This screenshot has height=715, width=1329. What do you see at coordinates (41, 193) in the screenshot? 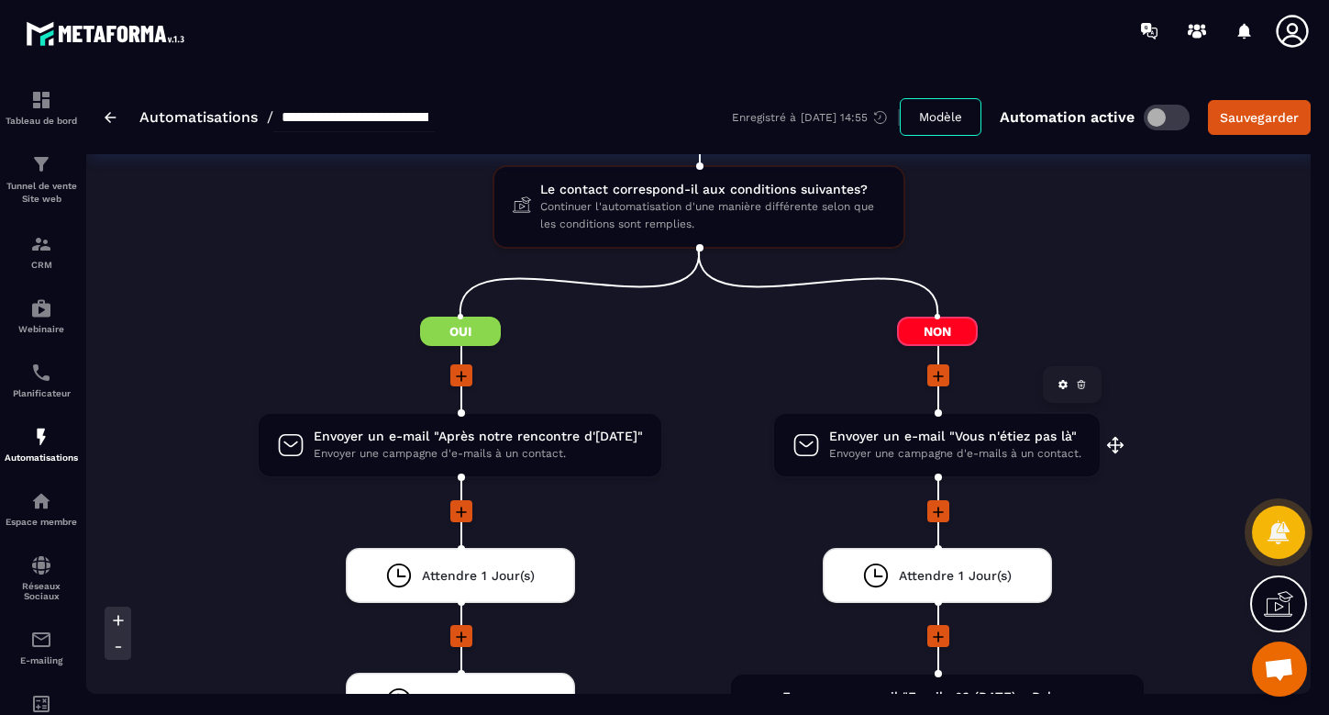
I see `p: Tunnel de vente Site web` at bounding box center [41, 193].